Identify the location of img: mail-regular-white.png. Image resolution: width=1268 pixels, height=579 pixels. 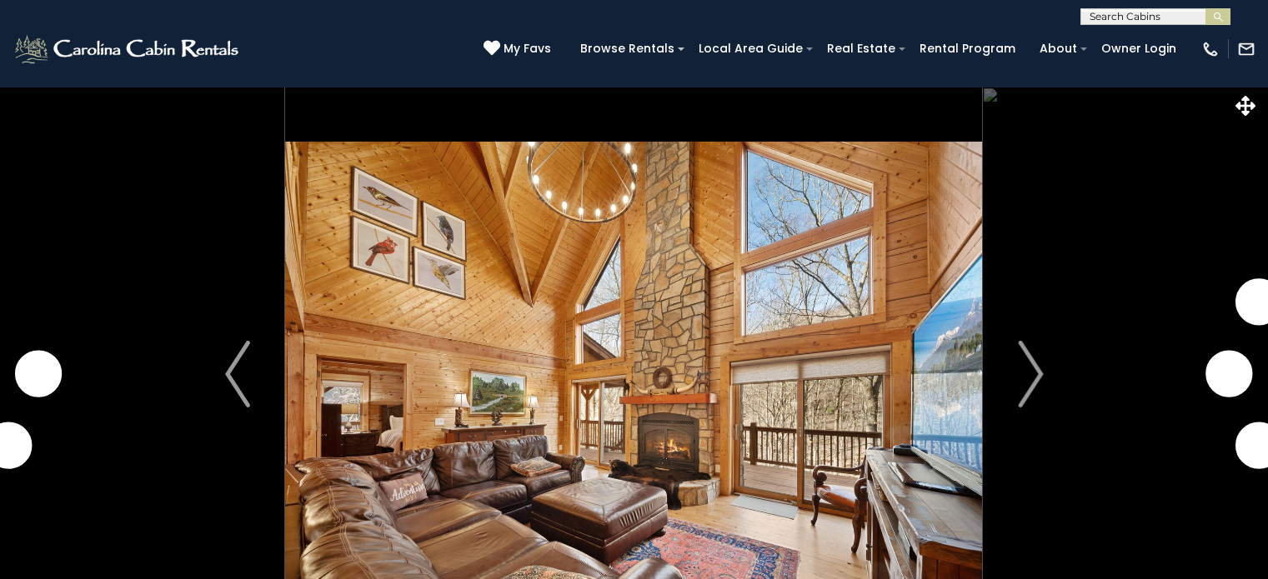
(1247, 49).